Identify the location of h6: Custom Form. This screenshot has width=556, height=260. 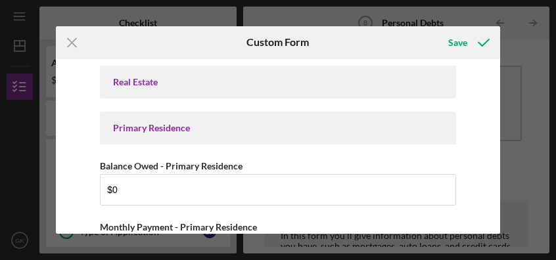
(278, 42).